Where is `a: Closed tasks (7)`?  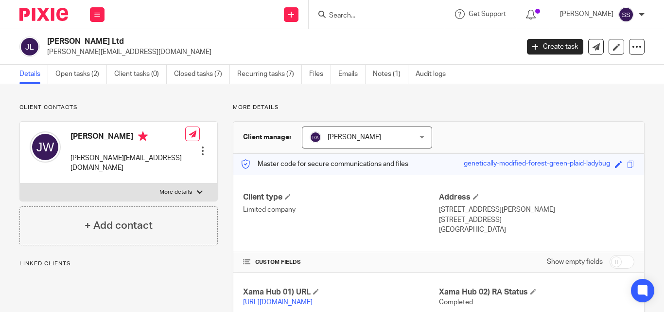
a: Closed tasks (7) is located at coordinates (202, 74).